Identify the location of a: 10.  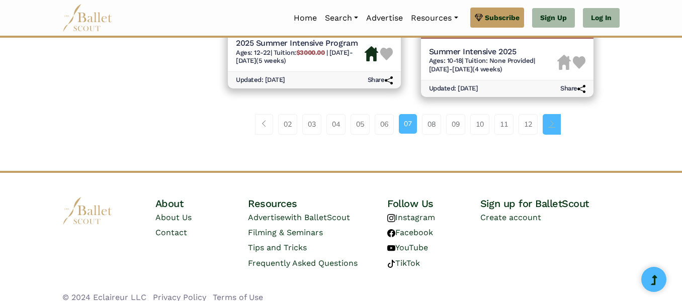
(480, 124).